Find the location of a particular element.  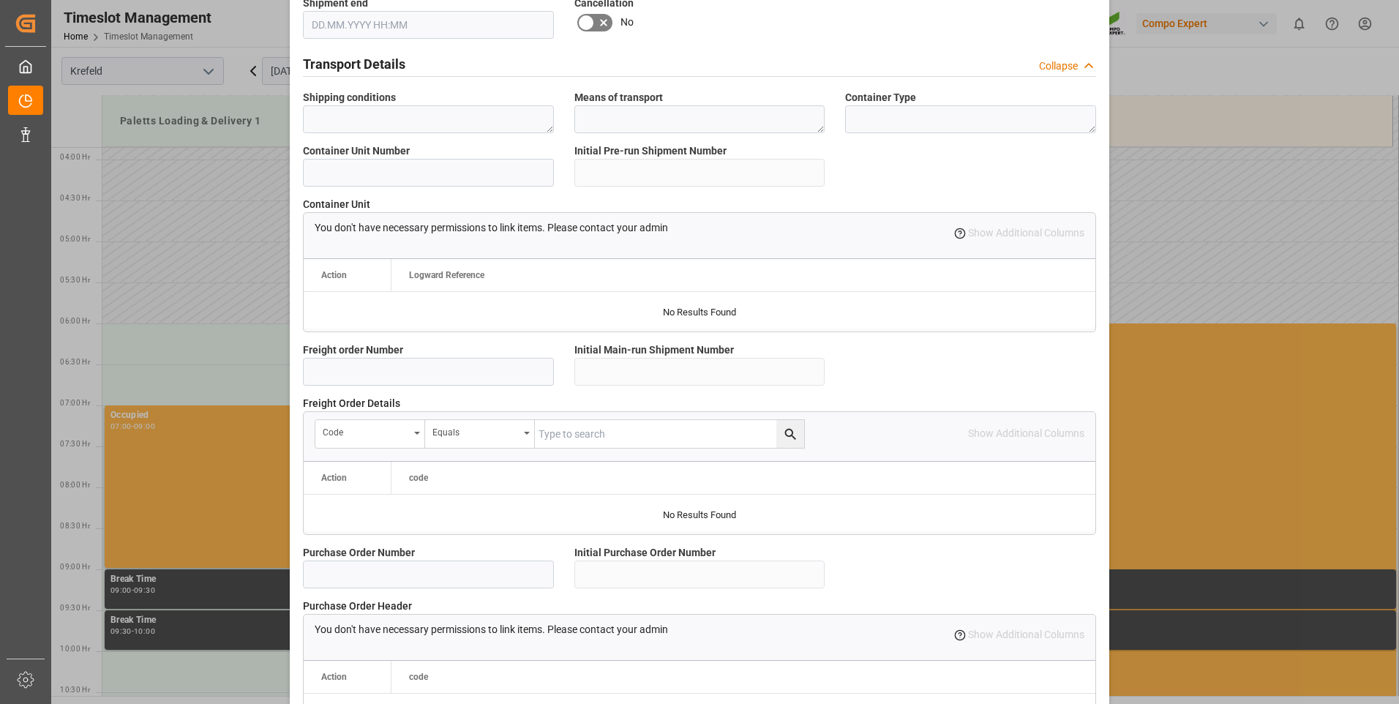

span: Freight order Number is located at coordinates (353, 350).